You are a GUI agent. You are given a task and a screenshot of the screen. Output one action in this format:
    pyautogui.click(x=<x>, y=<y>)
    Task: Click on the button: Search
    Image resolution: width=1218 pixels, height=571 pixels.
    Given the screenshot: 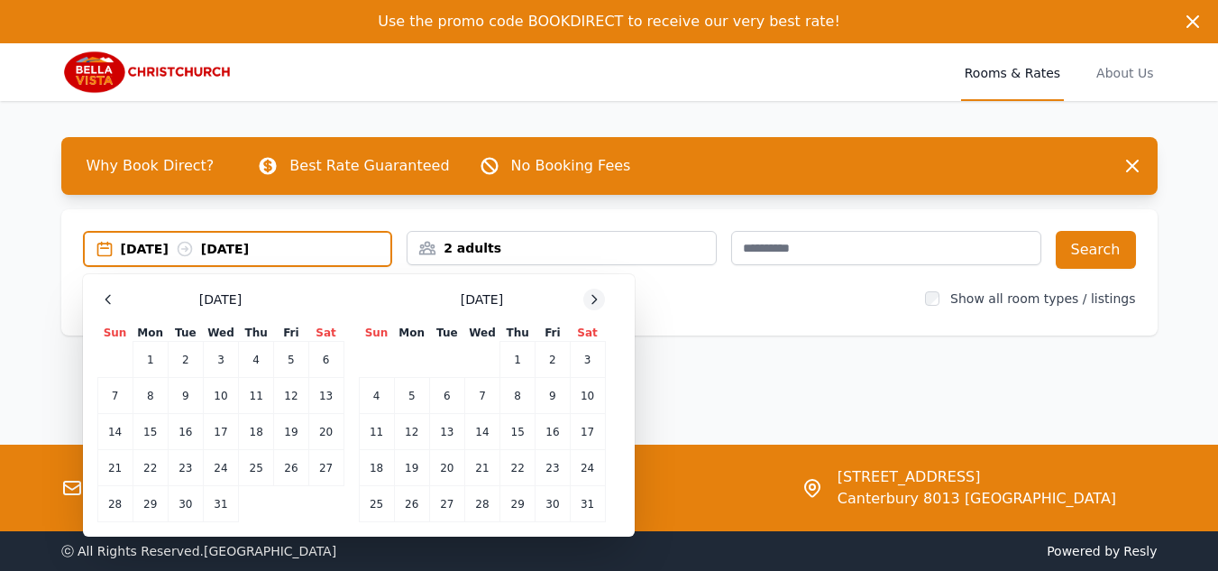 What is the action you would take?
    pyautogui.click(x=1095, y=250)
    